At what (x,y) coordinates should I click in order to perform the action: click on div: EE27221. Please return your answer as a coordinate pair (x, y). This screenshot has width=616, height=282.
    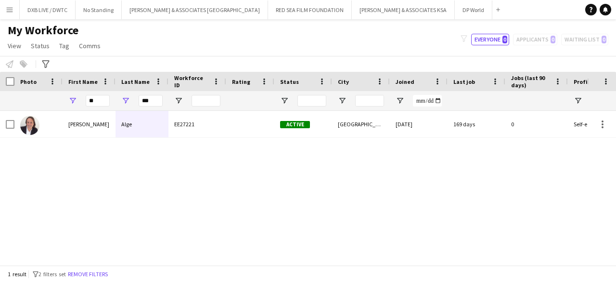
    Looking at the image, I should click on (197, 124).